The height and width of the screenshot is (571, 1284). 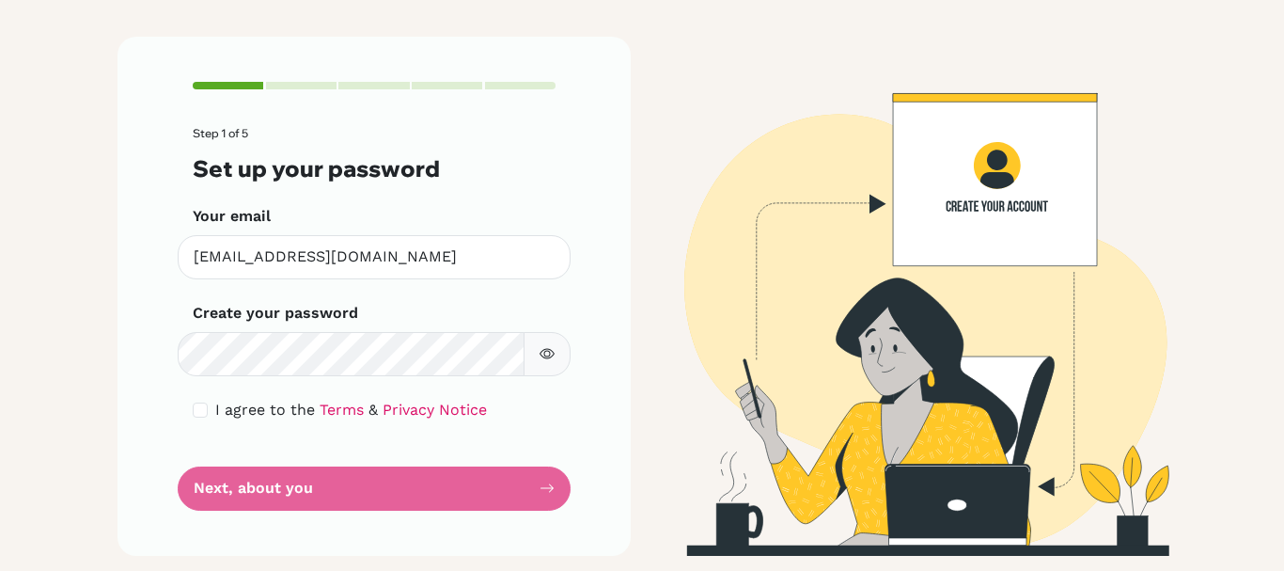 I want to click on a: Privacy Notice, so click(x=434, y=409).